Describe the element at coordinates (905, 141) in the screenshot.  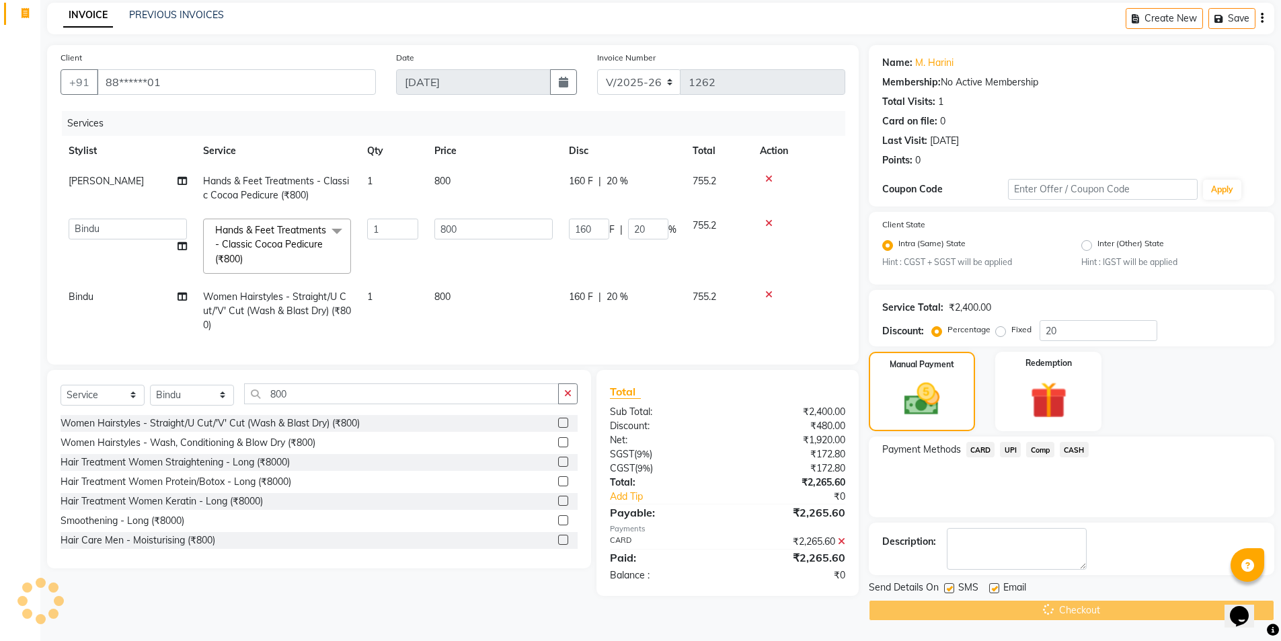
I see `div: Last Visit:` at that location.